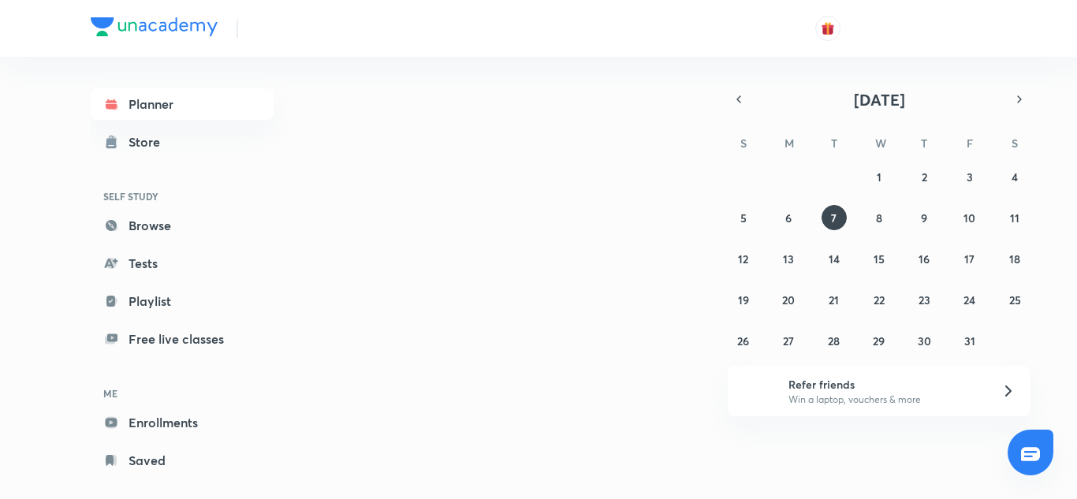 This screenshot has width=1077, height=499. Describe the element at coordinates (834, 340) in the screenshot. I see `button: October 28, 2025` at that location.